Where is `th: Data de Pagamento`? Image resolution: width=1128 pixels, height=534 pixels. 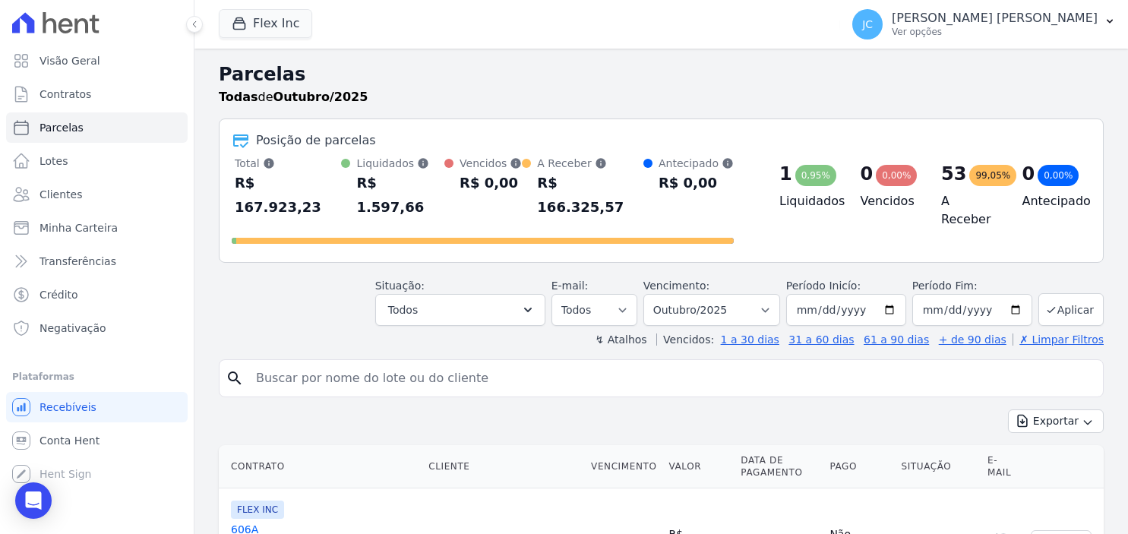 th: Data de Pagamento is located at coordinates (778, 466).